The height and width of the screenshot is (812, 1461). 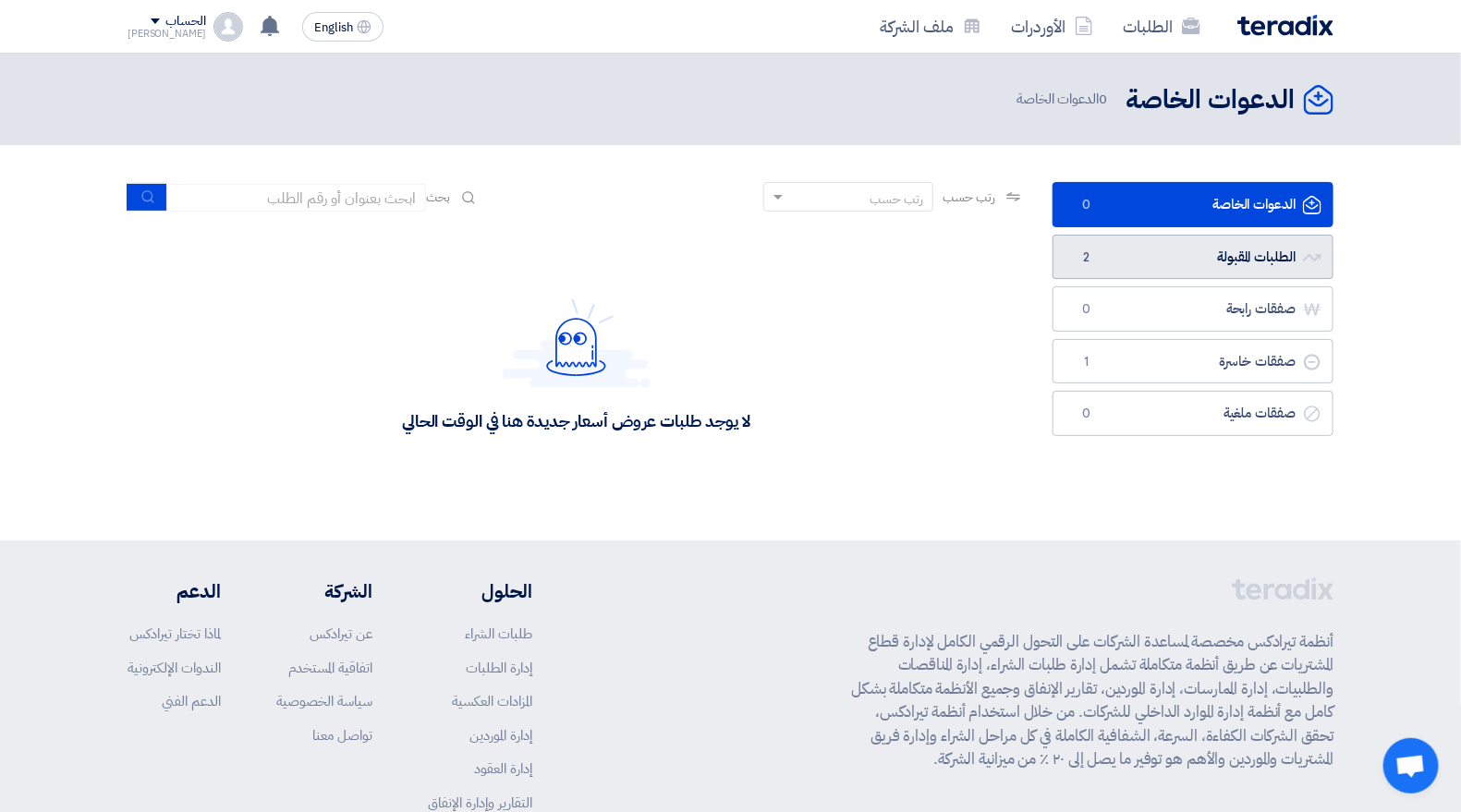 What do you see at coordinates (324, 591) in the screenshot?
I see `li: الشركة` at bounding box center [324, 591].